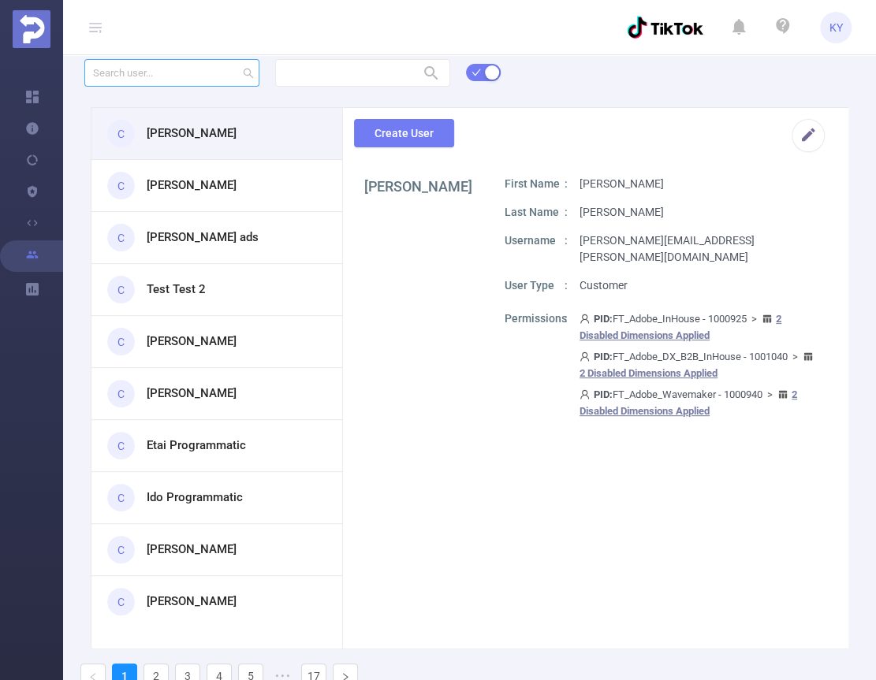 Image resolution: width=876 pixels, height=680 pixels. What do you see at coordinates (603, 285) in the screenshot?
I see `p: Customer` at bounding box center [603, 285].